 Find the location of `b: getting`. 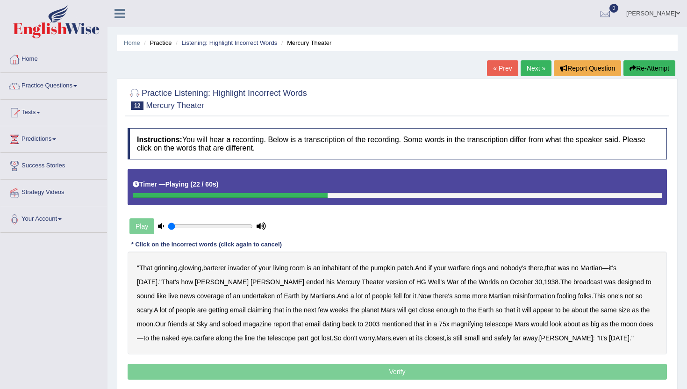

b: getting is located at coordinates (218, 310).